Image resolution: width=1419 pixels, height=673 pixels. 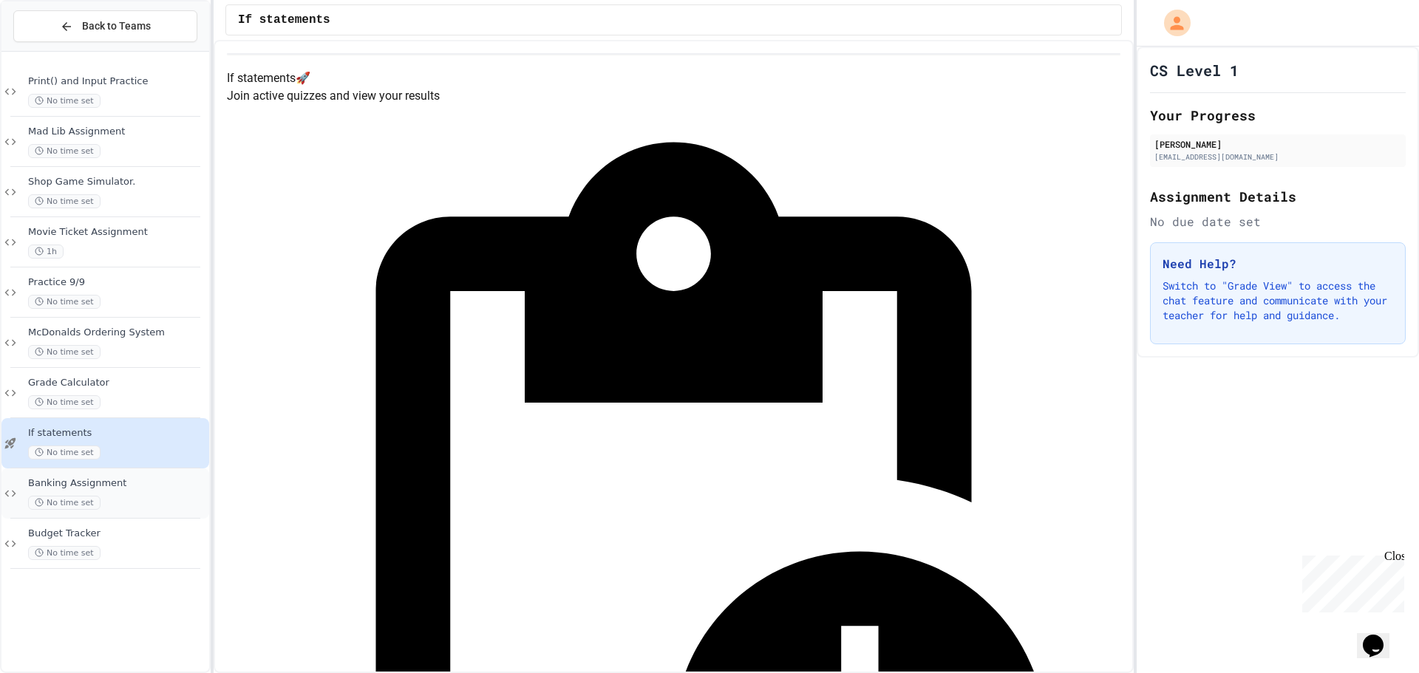 I want to click on button: Back to Teams, so click(x=105, y=26).